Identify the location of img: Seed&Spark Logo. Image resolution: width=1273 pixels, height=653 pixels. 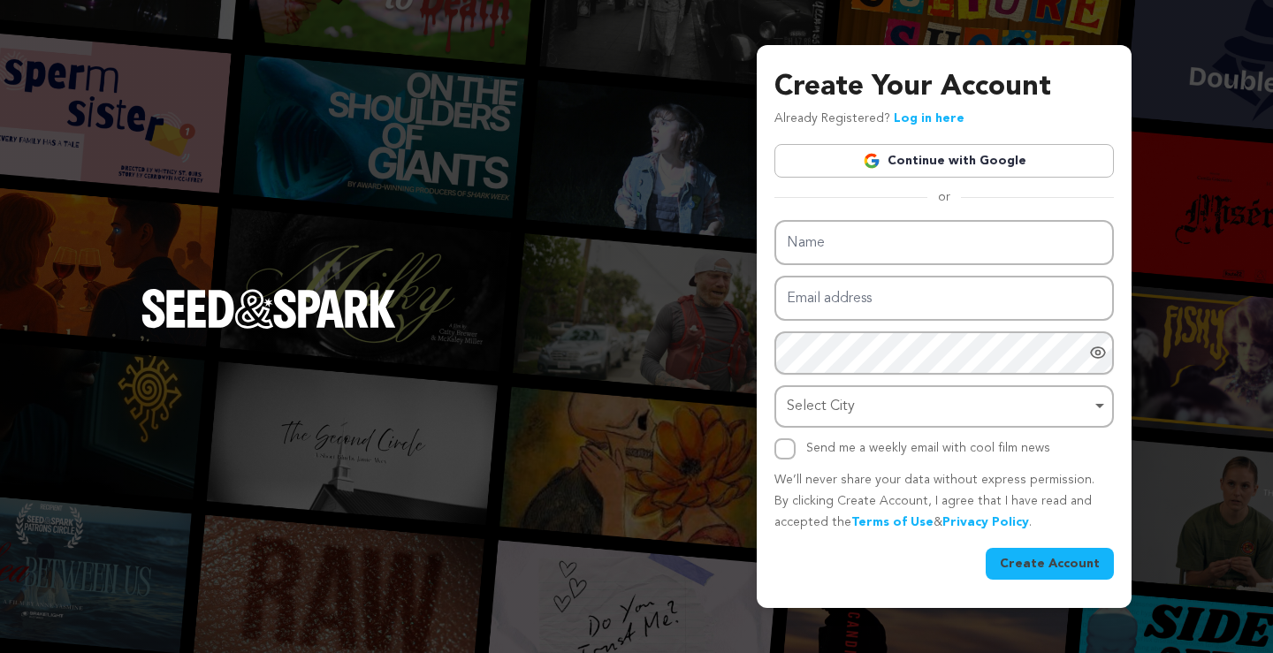
(269, 309).